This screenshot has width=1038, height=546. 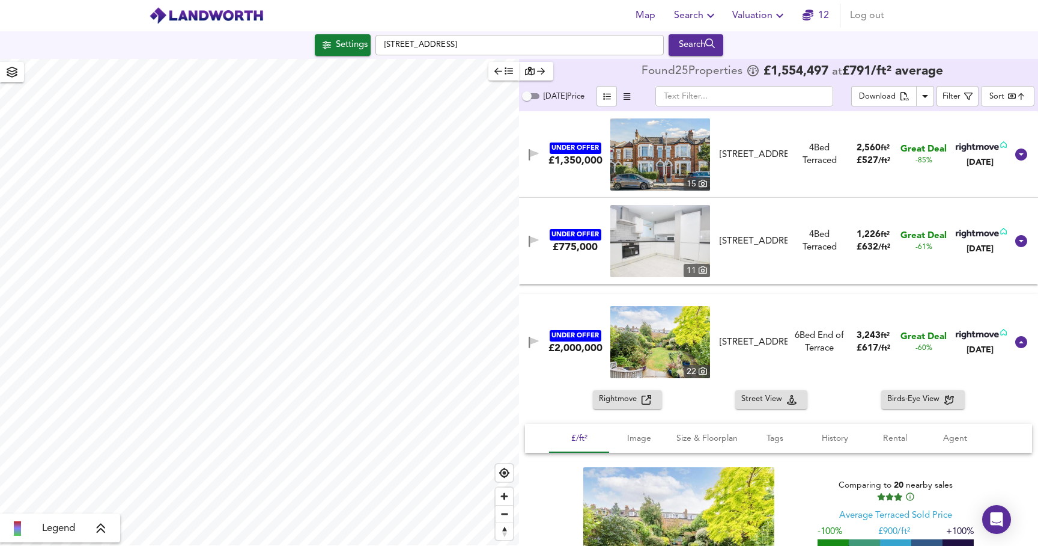 What do you see at coordinates (952, 97) in the screenshot?
I see `div: Filter` at bounding box center [952, 97].